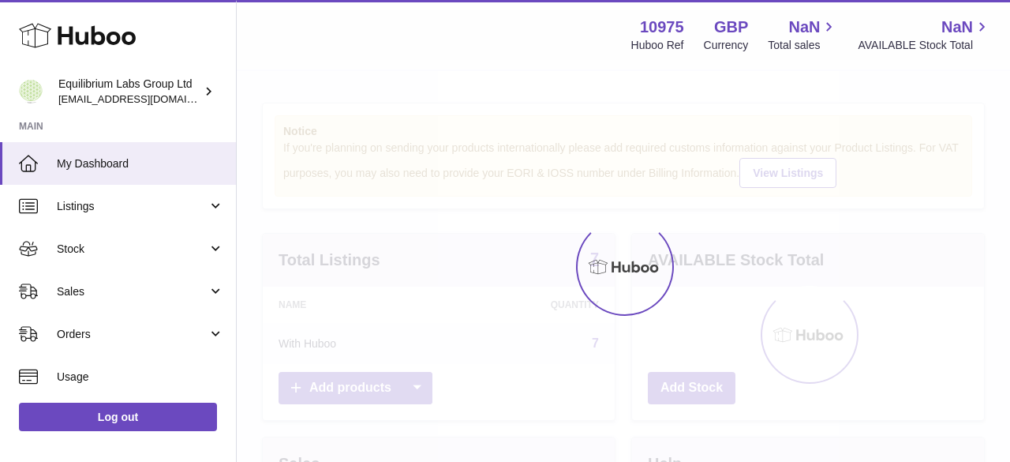  I want to click on strong: 10975, so click(662, 27).